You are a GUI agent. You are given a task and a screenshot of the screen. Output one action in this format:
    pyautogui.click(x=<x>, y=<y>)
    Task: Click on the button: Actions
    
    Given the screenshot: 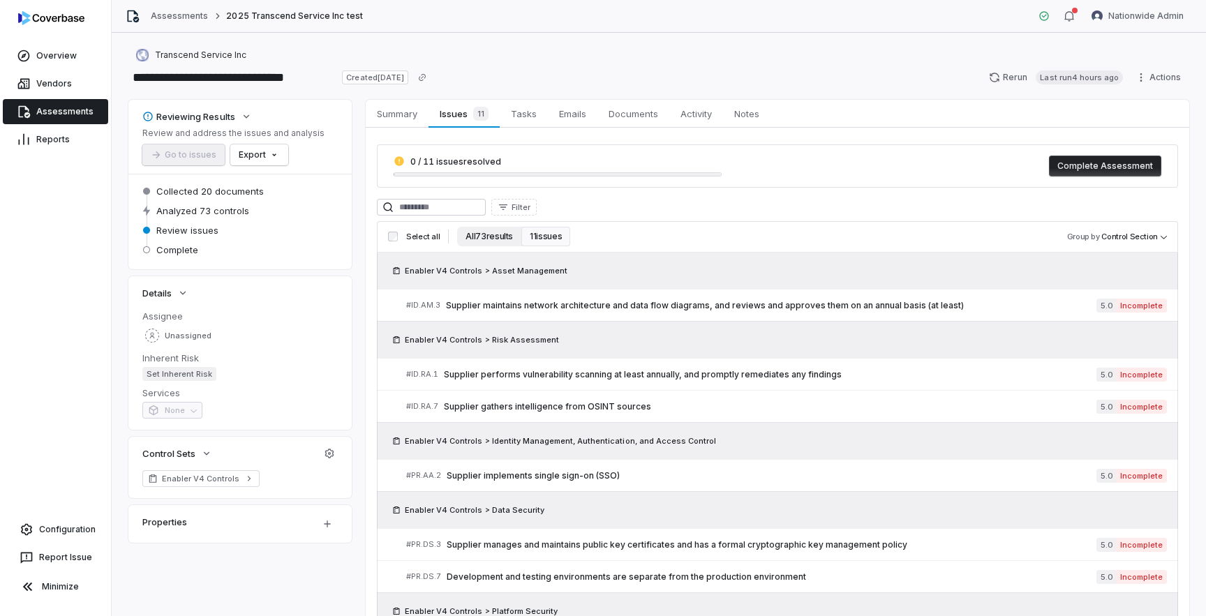 What is the action you would take?
    pyautogui.click(x=1159, y=77)
    